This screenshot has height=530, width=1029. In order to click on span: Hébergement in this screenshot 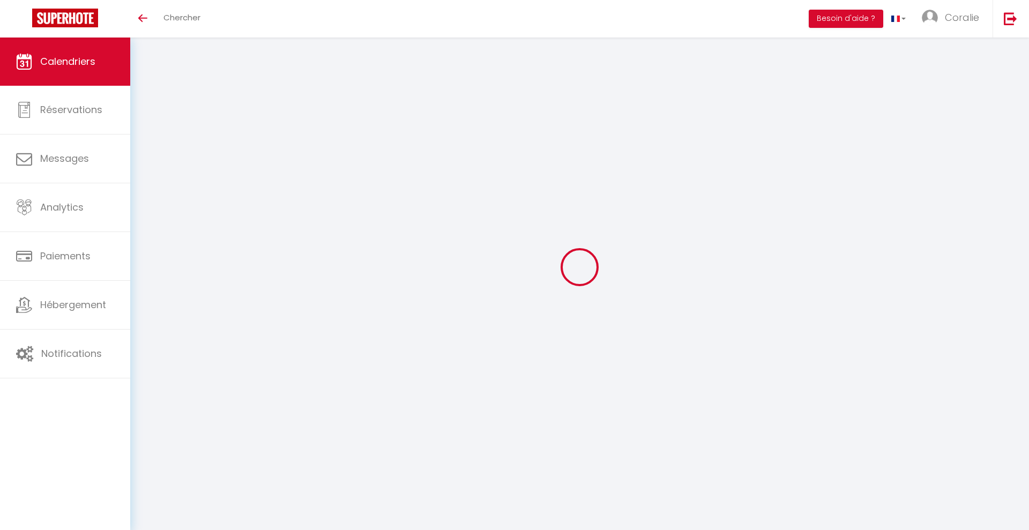, I will do `click(73, 304)`.